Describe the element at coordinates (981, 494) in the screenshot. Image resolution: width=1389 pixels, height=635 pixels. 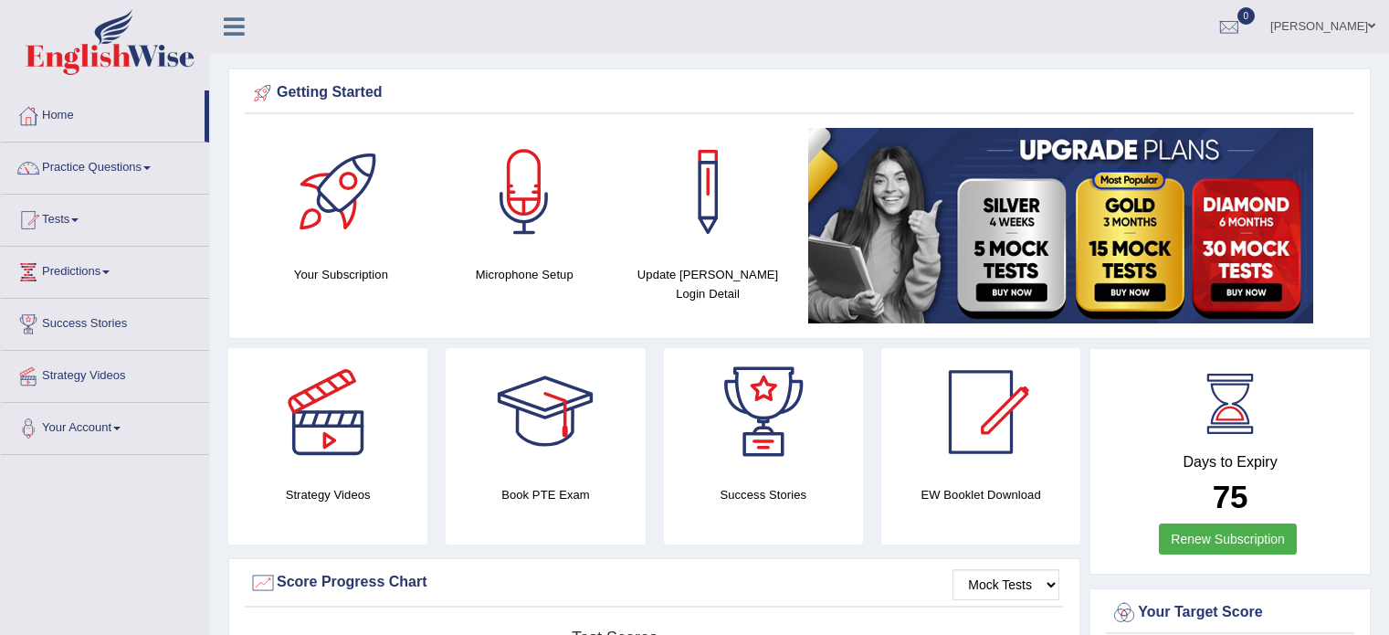
I see `h4: EW Booklet Download` at that location.